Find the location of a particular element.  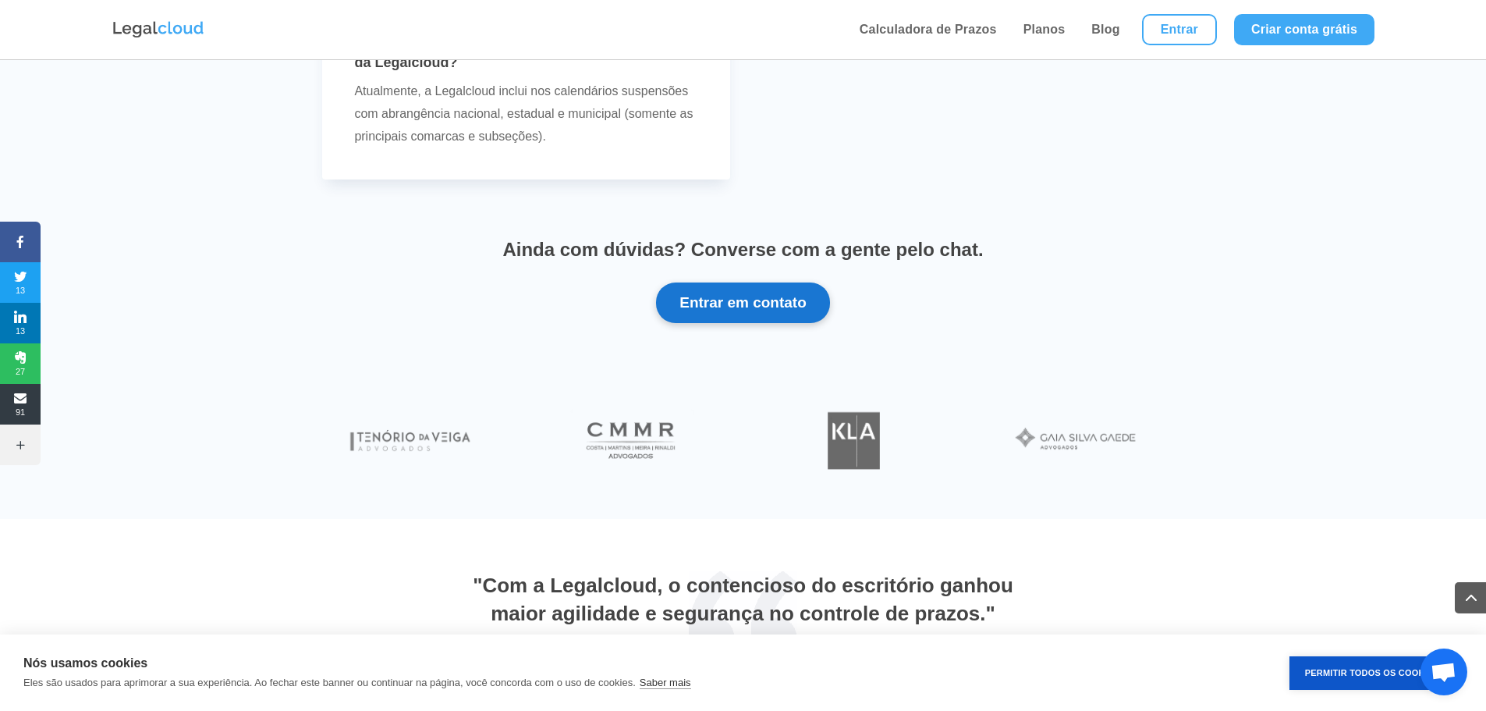

span: "Com a Legalcloud, o contencioso do escritório ganhou maior agilidade e segurança no controle de ... is located at coordinates (743, 599).